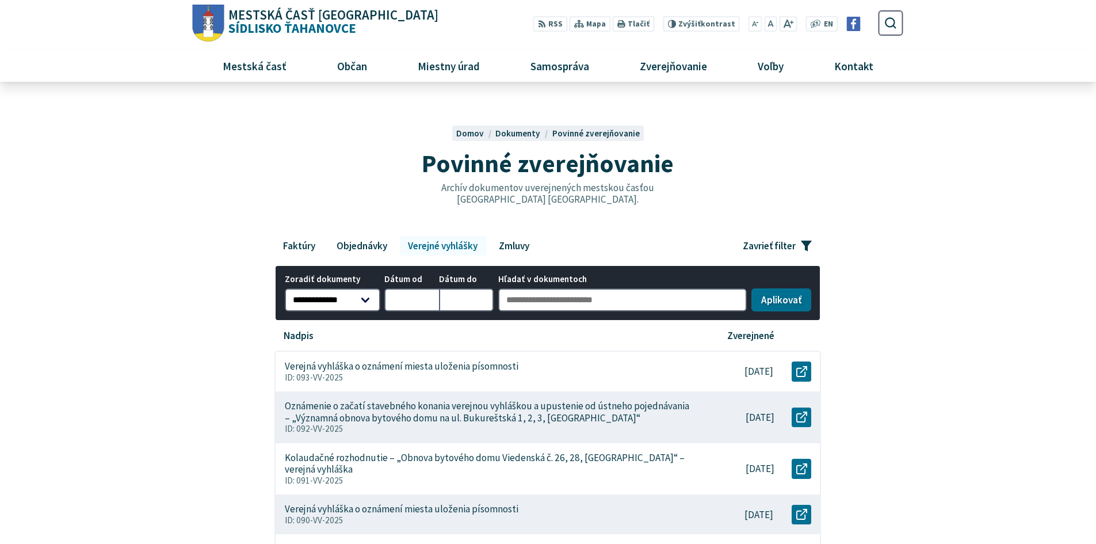  What do you see at coordinates (555, 24) in the screenshot?
I see `span: RSS` at bounding box center [555, 24].